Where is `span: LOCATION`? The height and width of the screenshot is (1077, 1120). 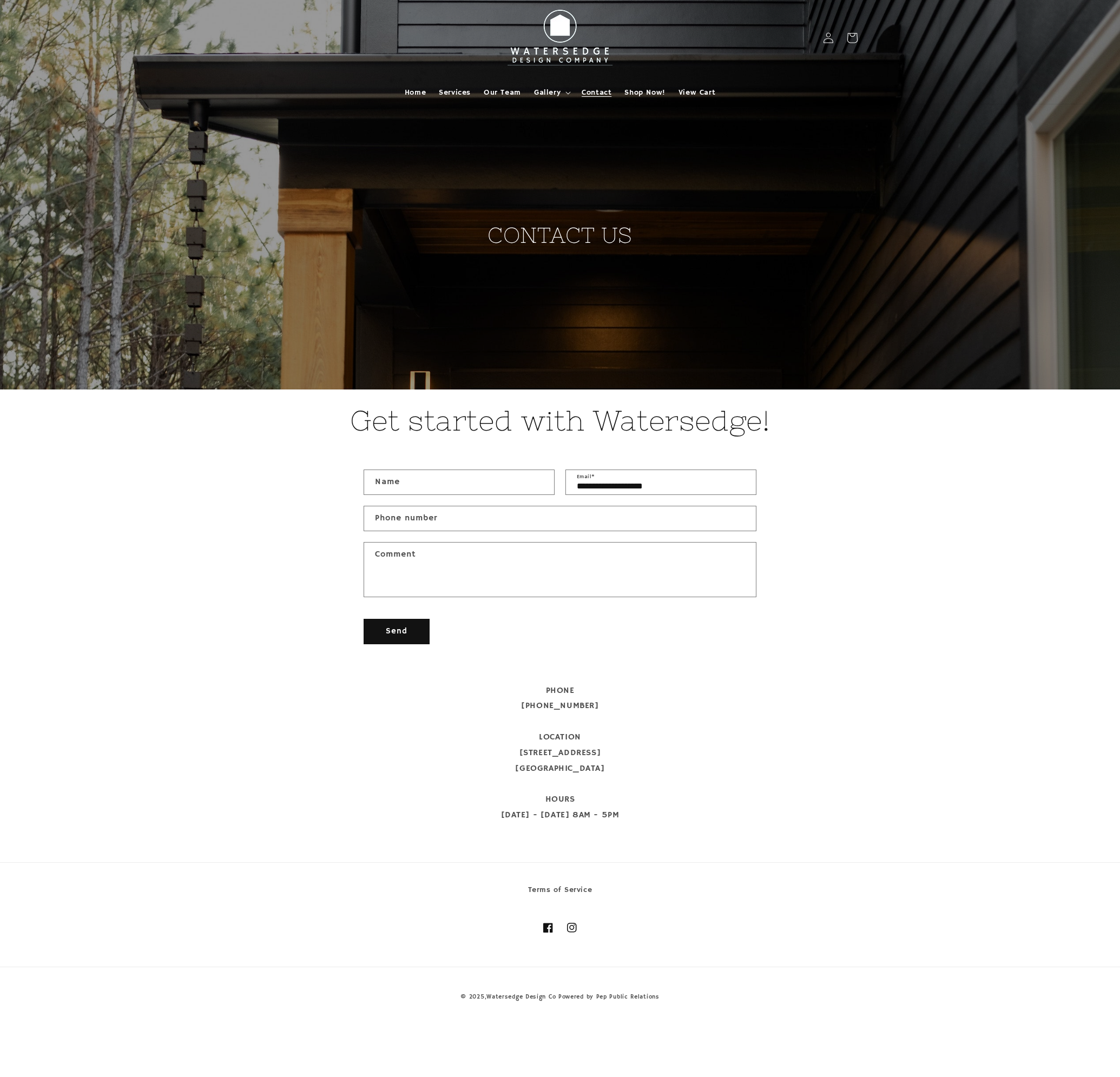 span: LOCATION is located at coordinates (560, 737).